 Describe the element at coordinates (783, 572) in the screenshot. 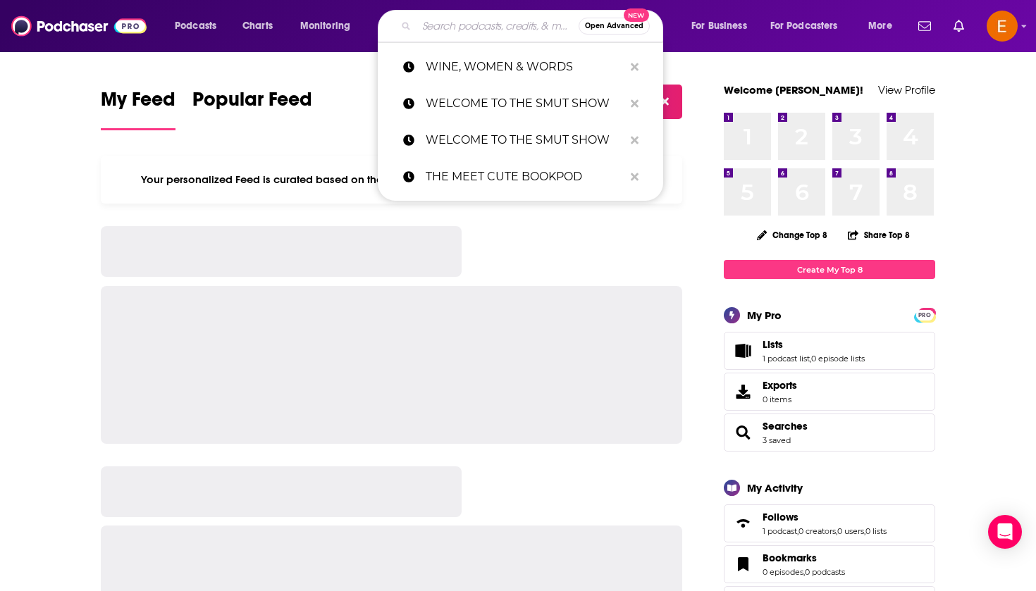

I see `a: 0 episodes` at that location.